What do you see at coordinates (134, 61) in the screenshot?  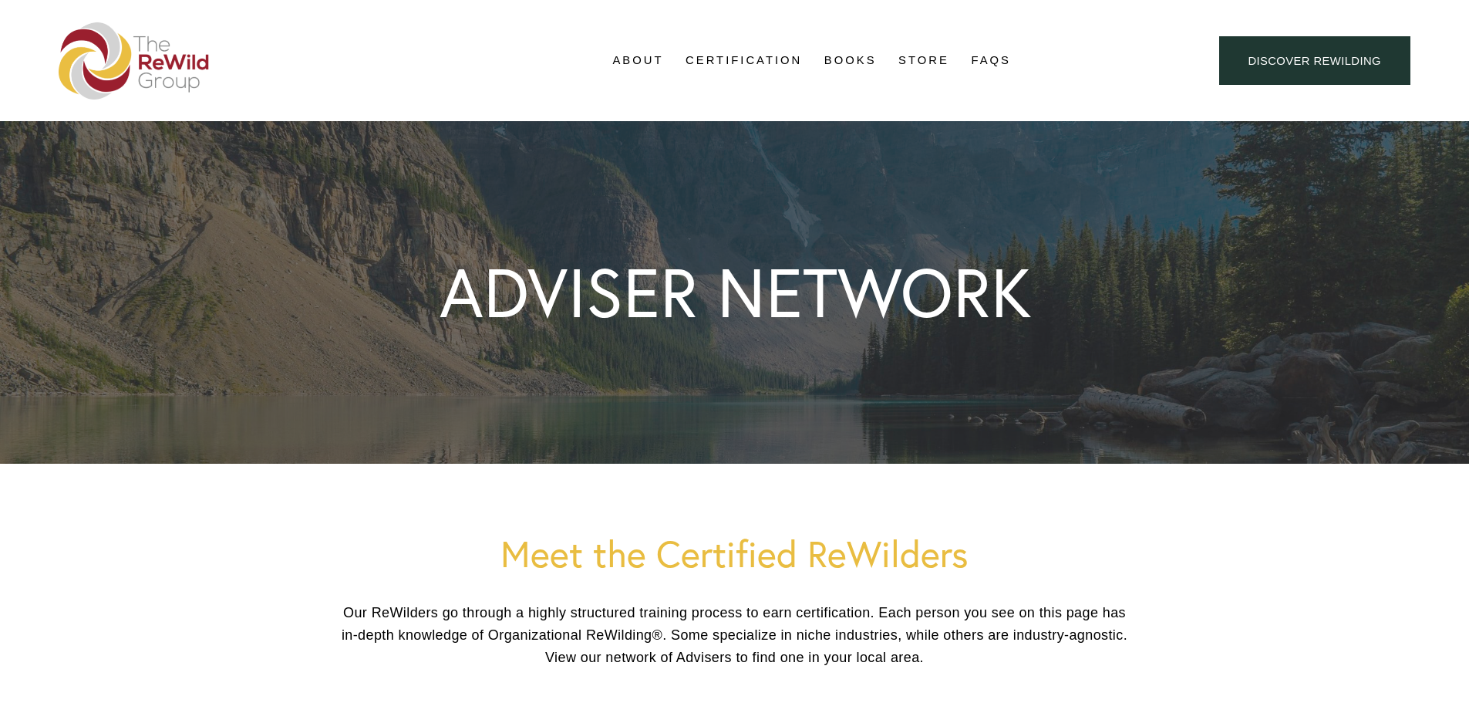 I see `img: The ReWild Group` at bounding box center [134, 61].